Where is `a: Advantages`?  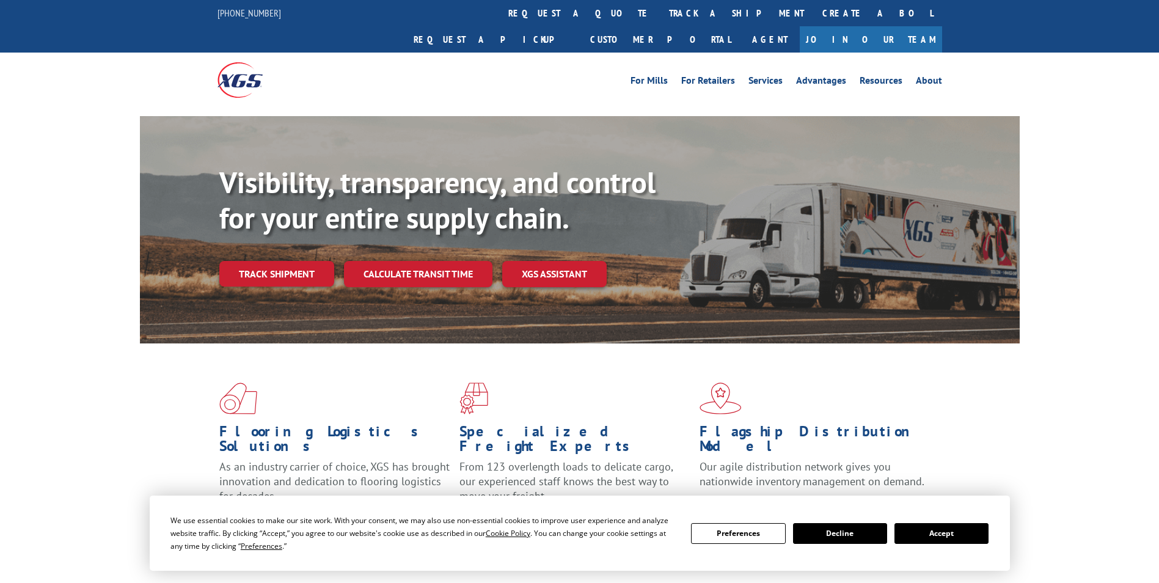
a: Advantages is located at coordinates (821, 83).